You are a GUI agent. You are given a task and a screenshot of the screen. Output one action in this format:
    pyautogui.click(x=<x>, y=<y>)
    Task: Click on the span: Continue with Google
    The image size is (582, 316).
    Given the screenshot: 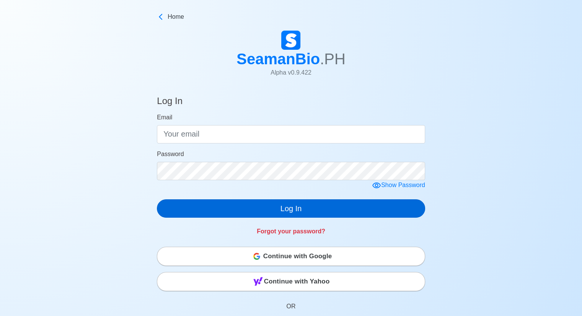 What is the action you would take?
    pyautogui.click(x=298, y=256)
    